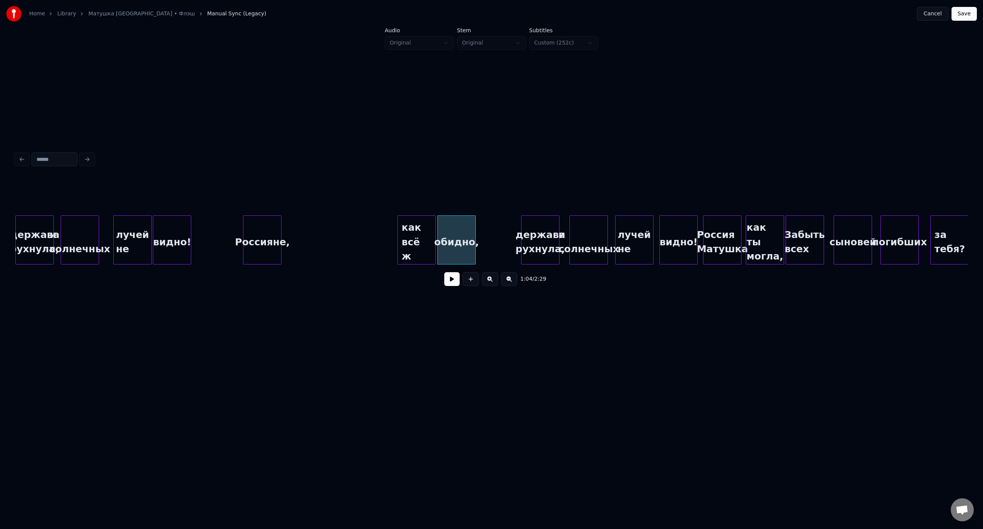 This screenshot has width=983, height=529. What do you see at coordinates (564, 30) in the screenshot?
I see `label: Subtitles` at bounding box center [564, 30].